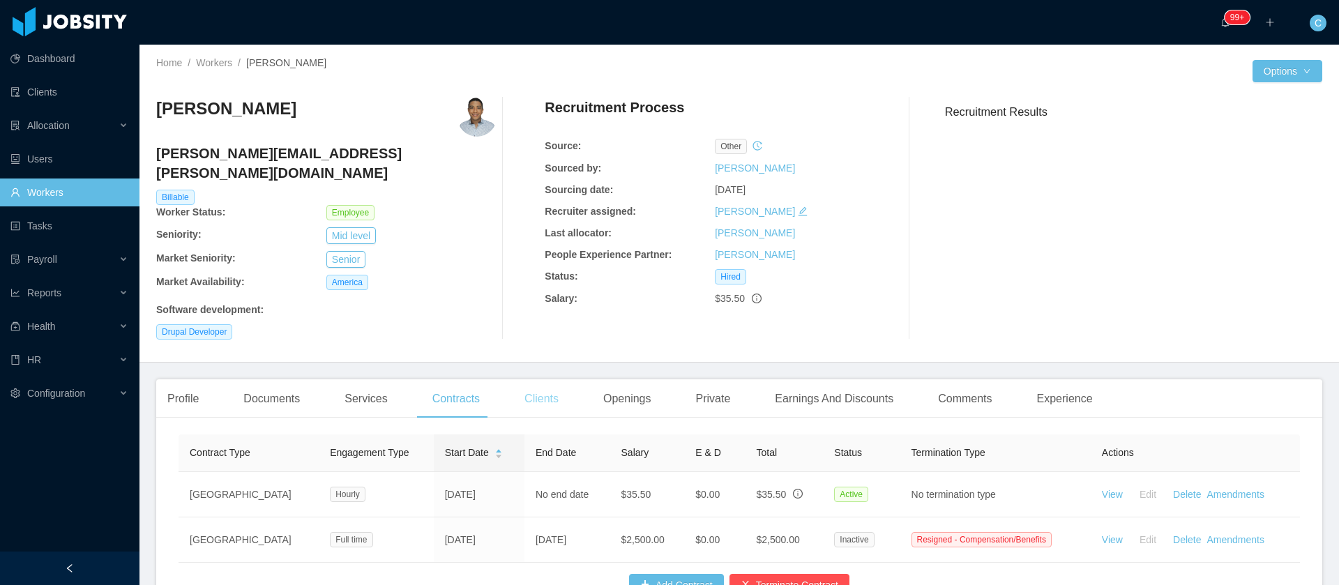 This screenshot has height=585, width=1339. I want to click on a: icon: userWorkers, so click(69, 193).